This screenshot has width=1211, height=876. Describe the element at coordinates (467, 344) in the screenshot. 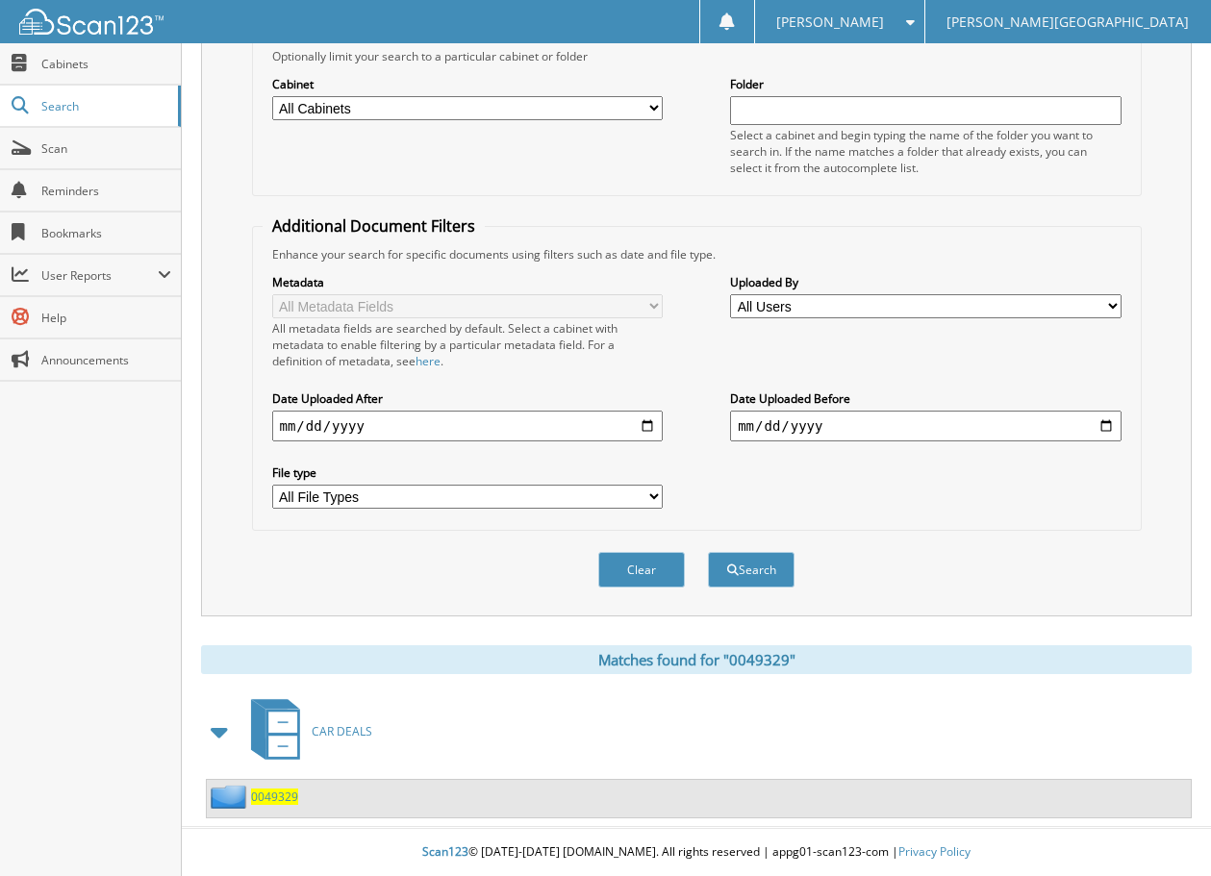

I see `div: All metadata fields are searched by default. Select a cabinet with metadata to enable filtering b...` at that location.